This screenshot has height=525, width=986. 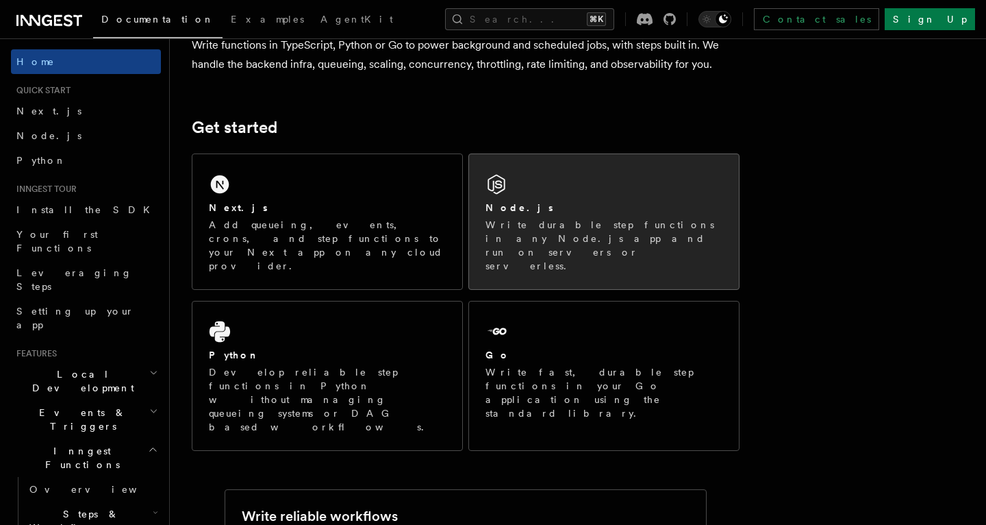 I want to click on a: Examples, so click(x=267, y=21).